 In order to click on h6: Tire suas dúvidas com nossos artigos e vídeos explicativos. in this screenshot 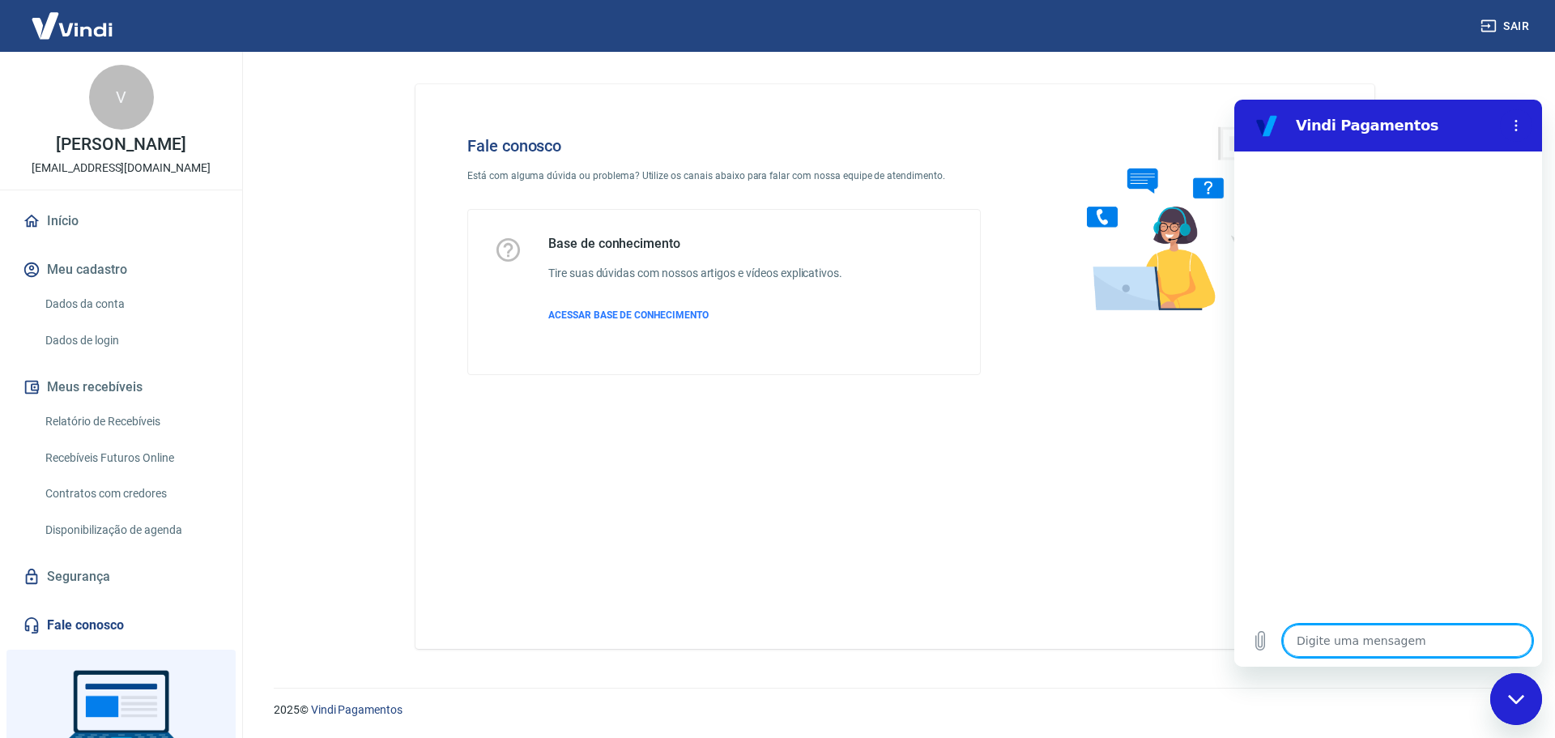, I will do `click(695, 273)`.